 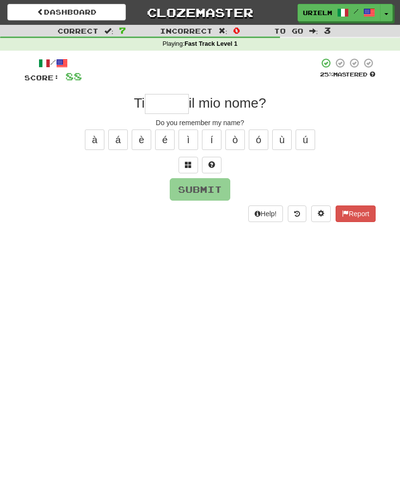 I want to click on button: Single letter hint - you only get 1 per sentence and score half the points! alt+h, so click(x=211, y=165).